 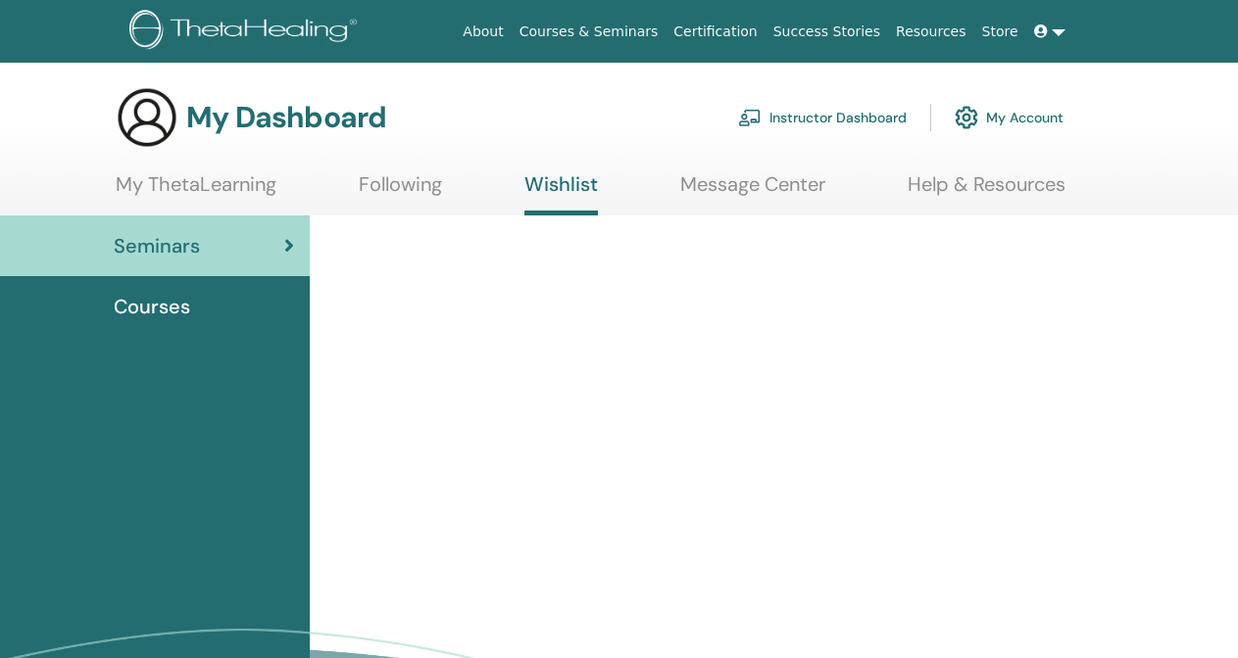 What do you see at coordinates (966, 118) in the screenshot?
I see `img: cog.svg` at bounding box center [966, 118].